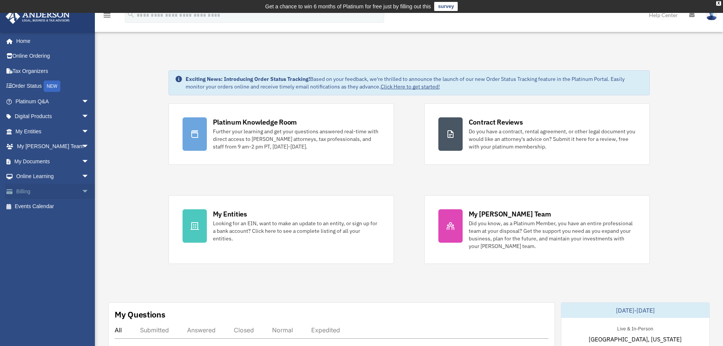 This screenshot has width=723, height=346. I want to click on div: Normal, so click(282, 330).